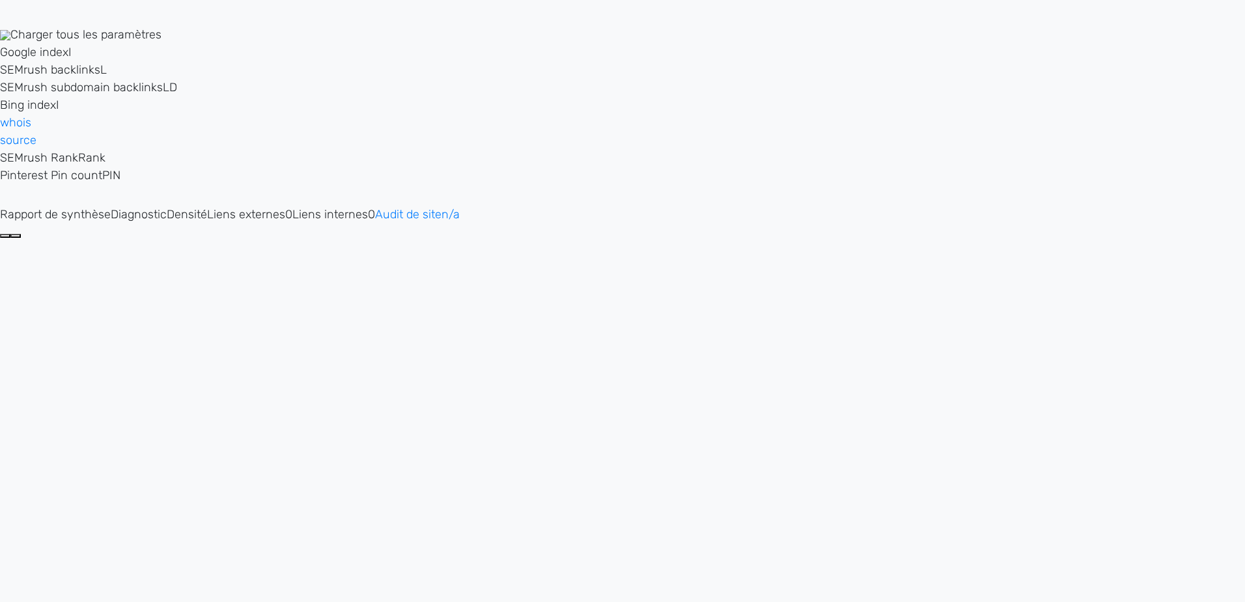 Image resolution: width=1245 pixels, height=602 pixels. What do you see at coordinates (86, 35) in the screenshot?
I see `span: Charger tous les paramètres` at bounding box center [86, 35].